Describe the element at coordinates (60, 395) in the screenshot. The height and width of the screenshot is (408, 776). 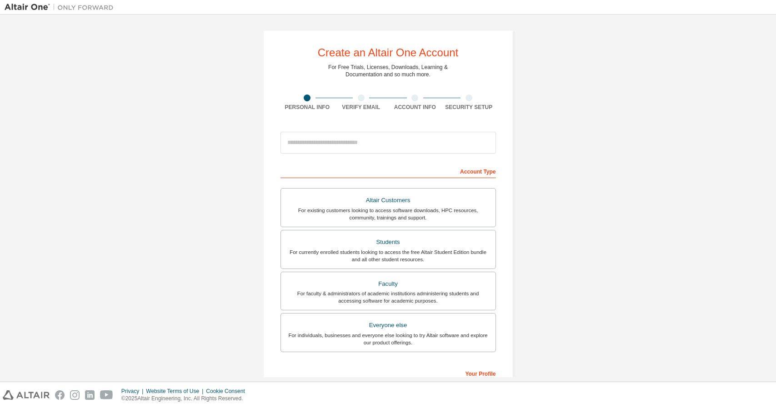
I see `img: facebook.svg` at that location.